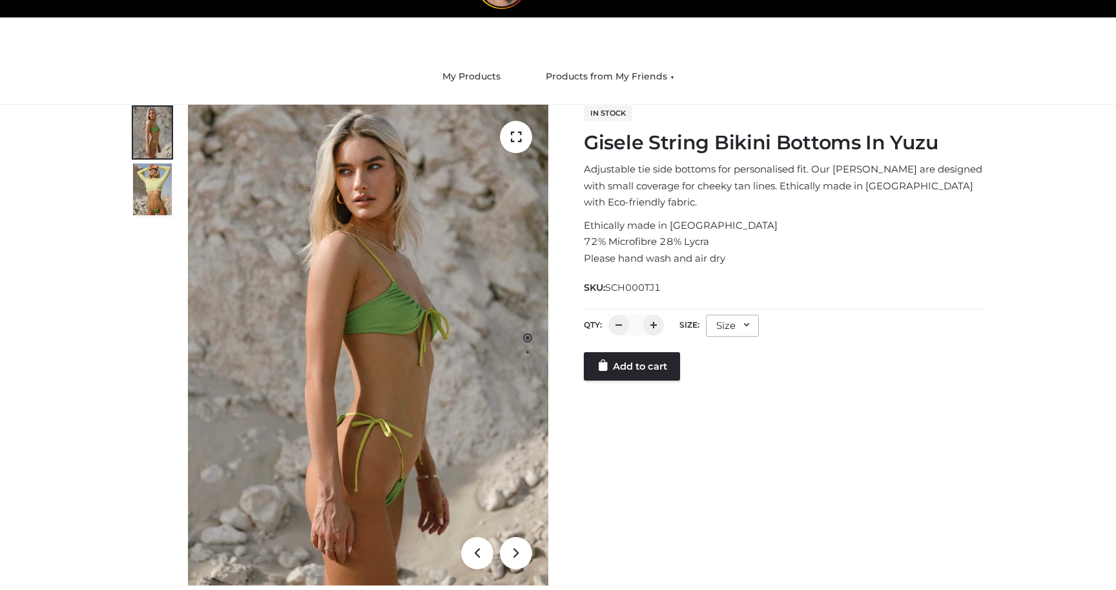 Image resolution: width=1116 pixels, height=590 pixels. Describe the element at coordinates (608, 113) in the screenshot. I see `span: In stock` at that location.